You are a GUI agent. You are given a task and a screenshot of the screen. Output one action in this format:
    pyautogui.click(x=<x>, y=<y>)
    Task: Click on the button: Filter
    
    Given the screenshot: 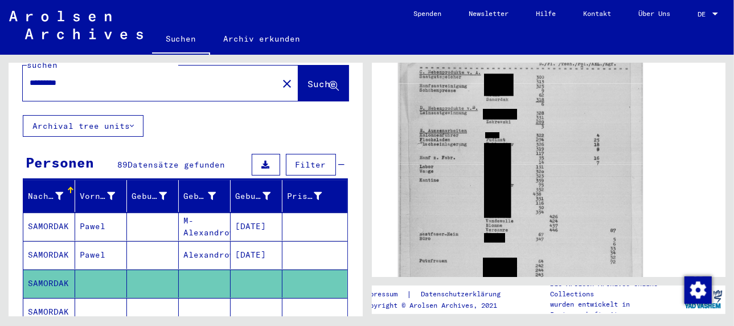 What is the action you would take?
    pyautogui.click(x=311, y=165)
    